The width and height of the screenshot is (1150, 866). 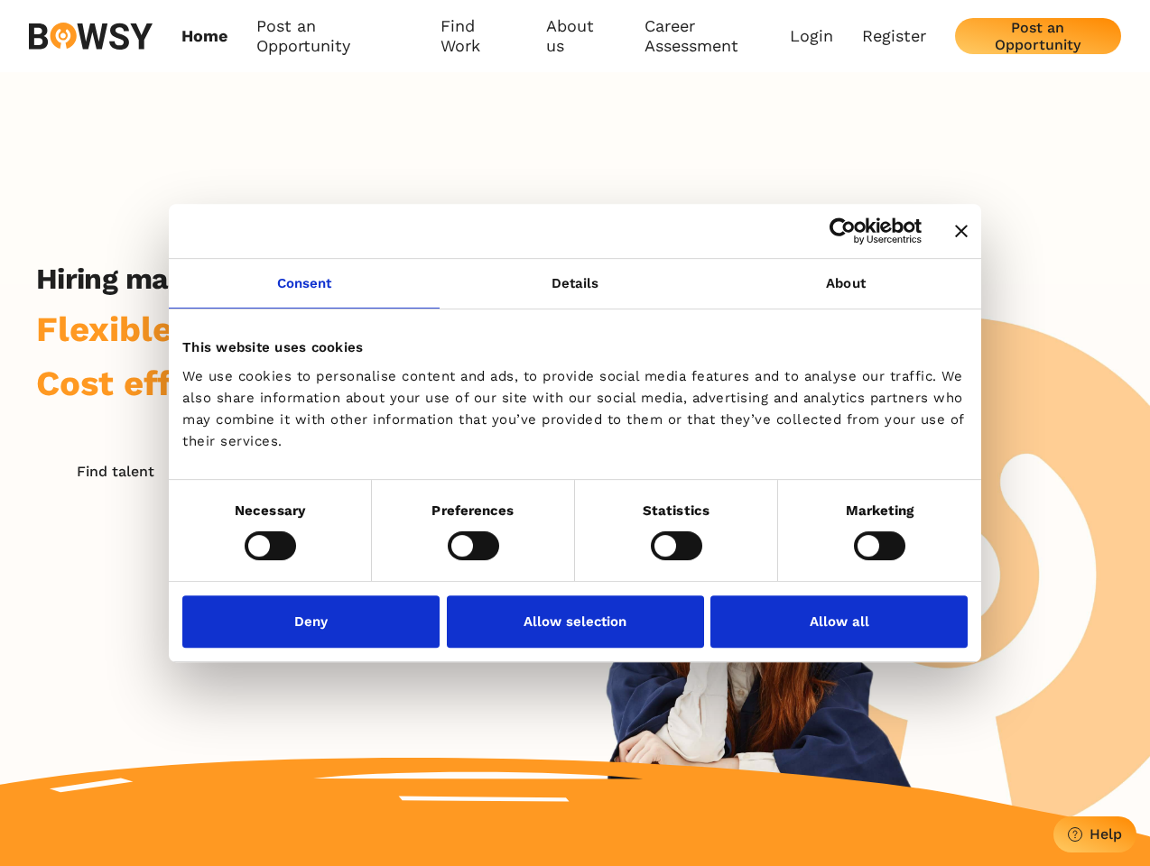 What do you see at coordinates (304, 283) in the screenshot?
I see `a: Consent` at bounding box center [304, 283].